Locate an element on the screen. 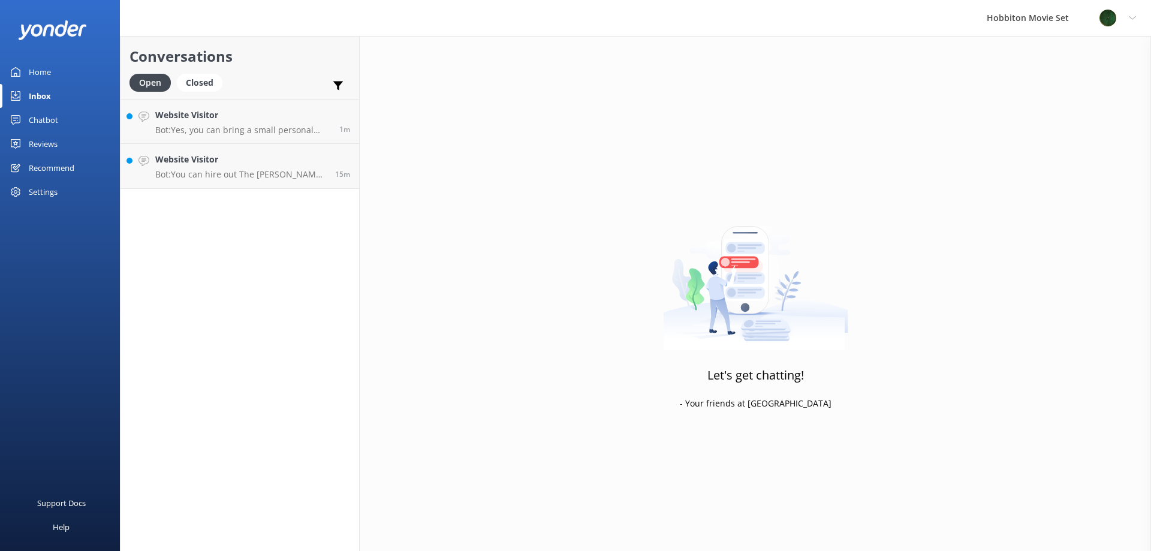  div: Reviews is located at coordinates (43, 144).